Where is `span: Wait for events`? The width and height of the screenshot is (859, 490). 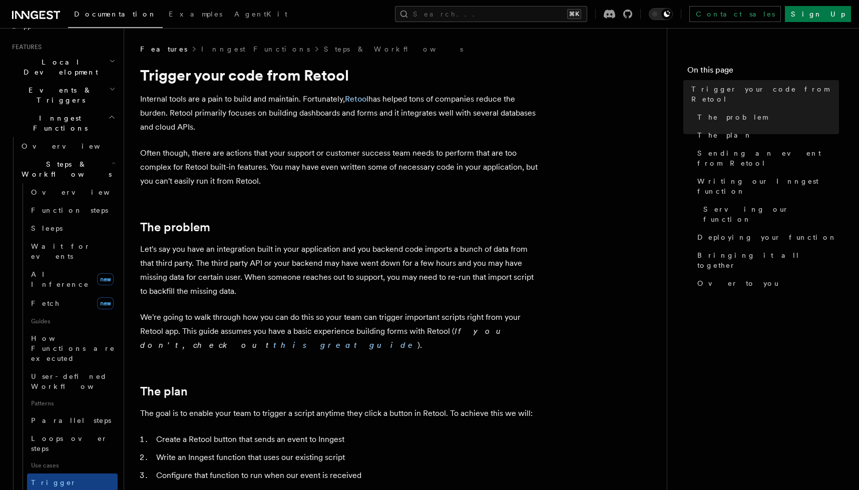 span: Wait for events is located at coordinates (61, 251).